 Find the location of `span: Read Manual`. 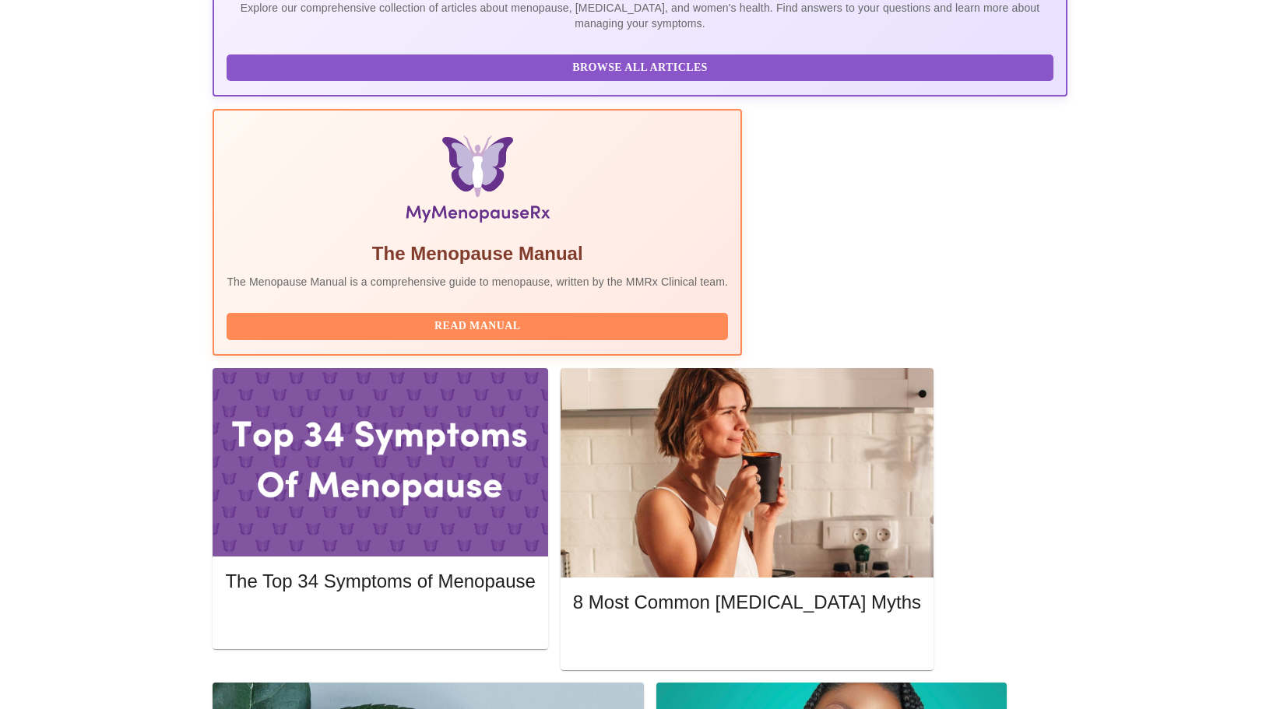

span: Read Manual is located at coordinates (477, 326).